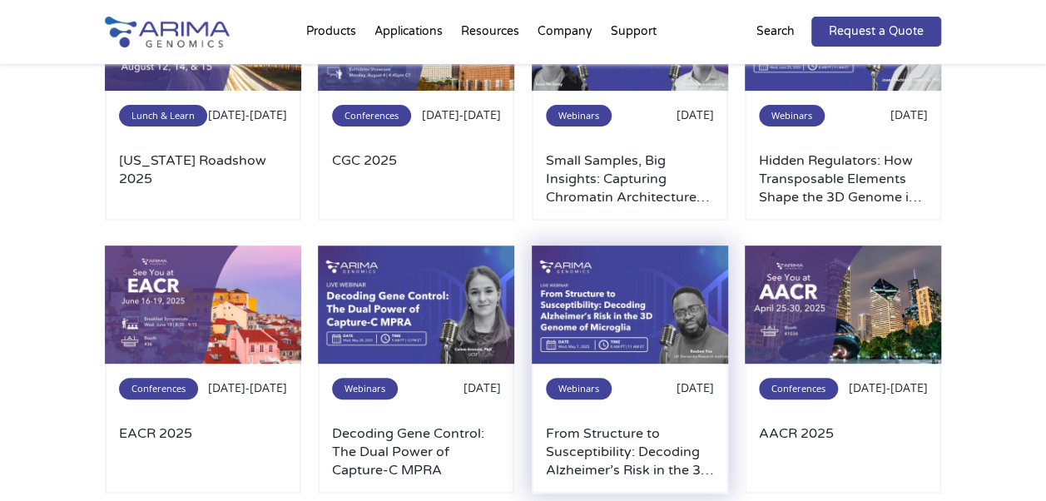  I want to click on p: Search, so click(776, 32).